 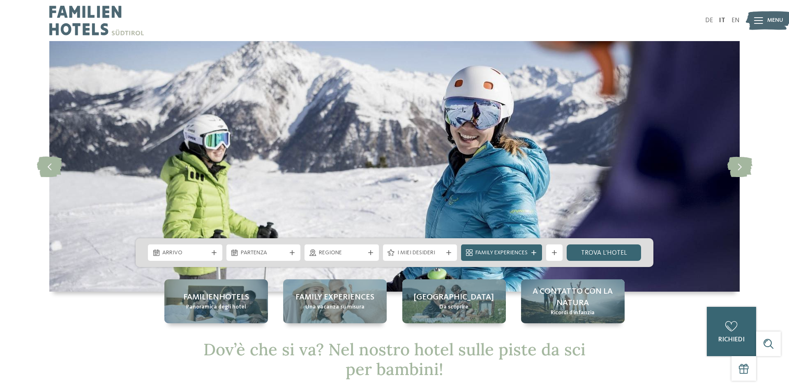 What do you see at coordinates (216, 301) in the screenshot?
I see `a: Hotel sulle piste da sci per bambini: divertimento senza confini Familienhotels Panoramica degli ...` at bounding box center [216, 301].